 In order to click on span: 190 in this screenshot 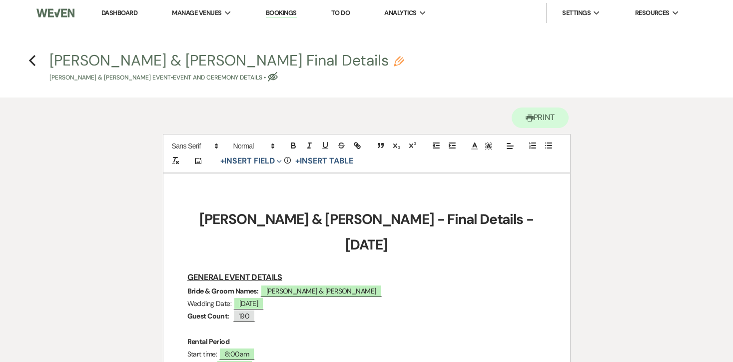, I will do `click(244, 315)`.